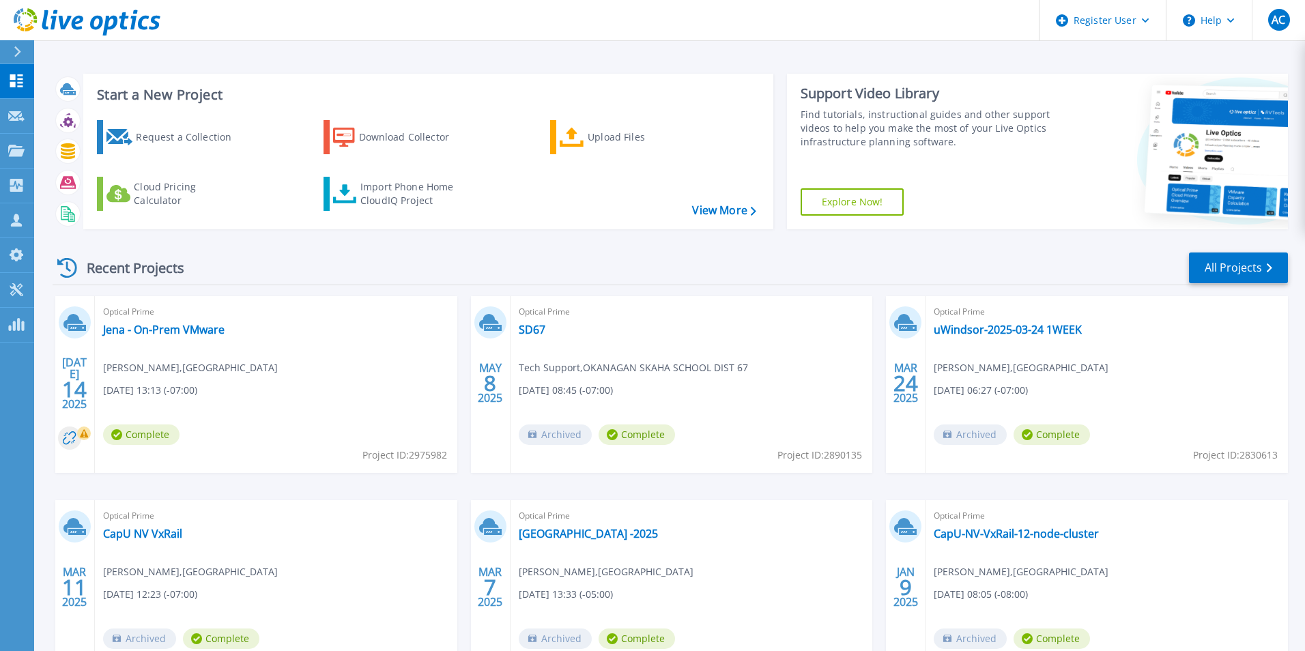  What do you see at coordinates (1278, 20) in the screenshot?
I see `span: AC` at bounding box center [1278, 20].